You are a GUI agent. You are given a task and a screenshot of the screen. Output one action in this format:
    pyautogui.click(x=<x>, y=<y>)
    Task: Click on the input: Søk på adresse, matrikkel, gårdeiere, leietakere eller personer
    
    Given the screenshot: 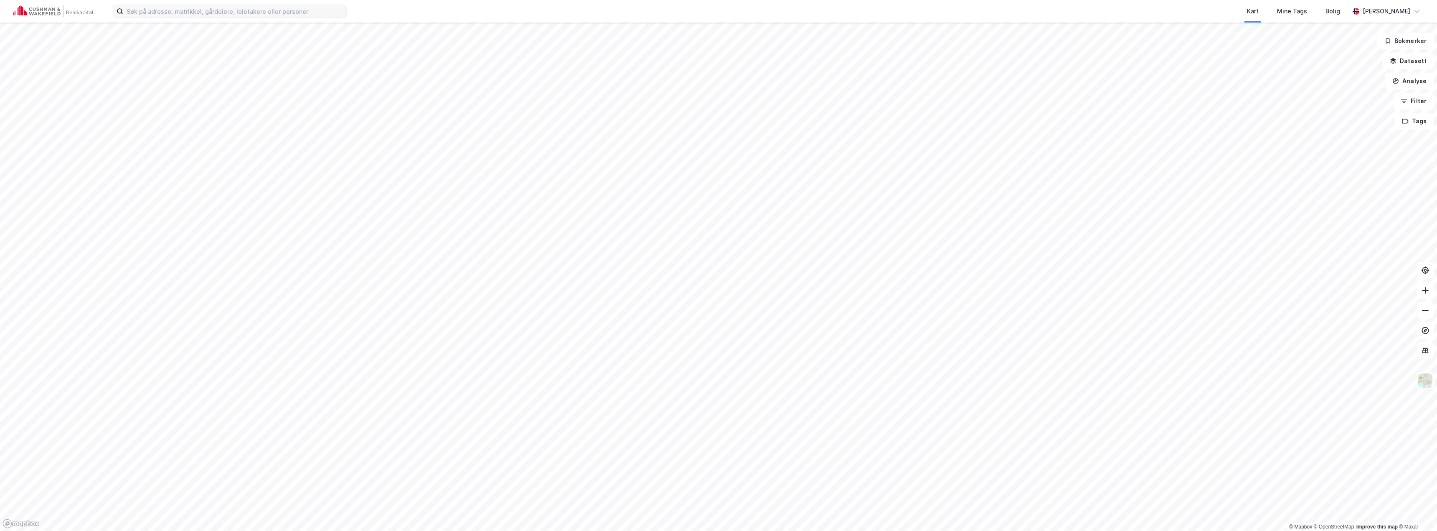 What is the action you would take?
    pyautogui.click(x=235, y=11)
    